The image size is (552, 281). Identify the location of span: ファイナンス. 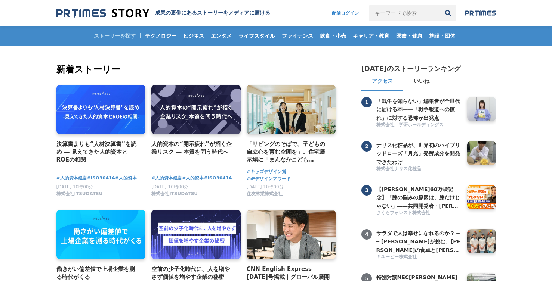
(297, 36).